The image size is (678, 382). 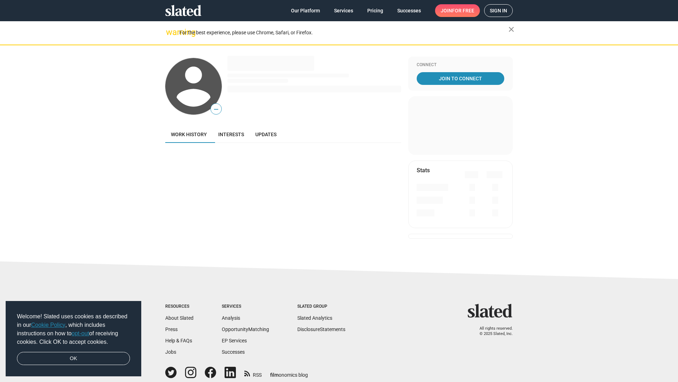 What do you see at coordinates (344, 33) in the screenshot?
I see `div: For the best experience, please use Chrome, Safari, or Firefox.` at bounding box center [344, 33].